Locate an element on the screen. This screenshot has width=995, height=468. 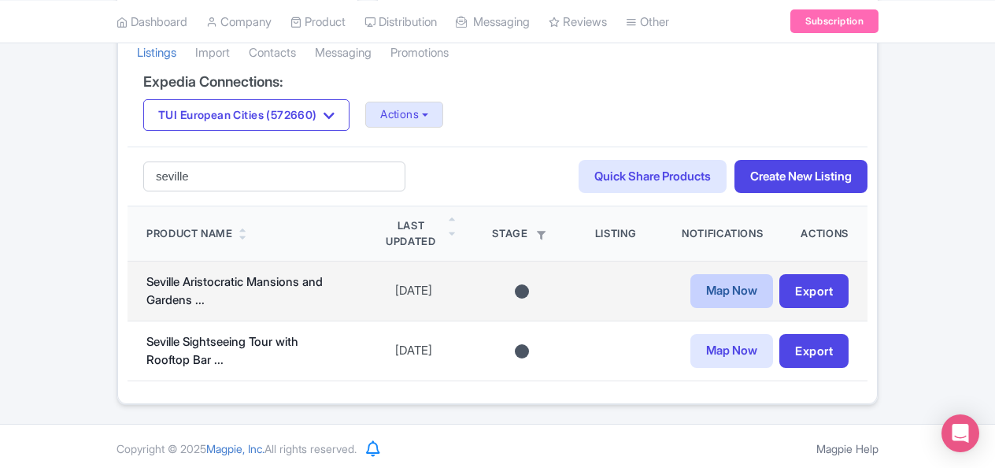
div: Open Intercom Messenger is located at coordinates (960, 433).